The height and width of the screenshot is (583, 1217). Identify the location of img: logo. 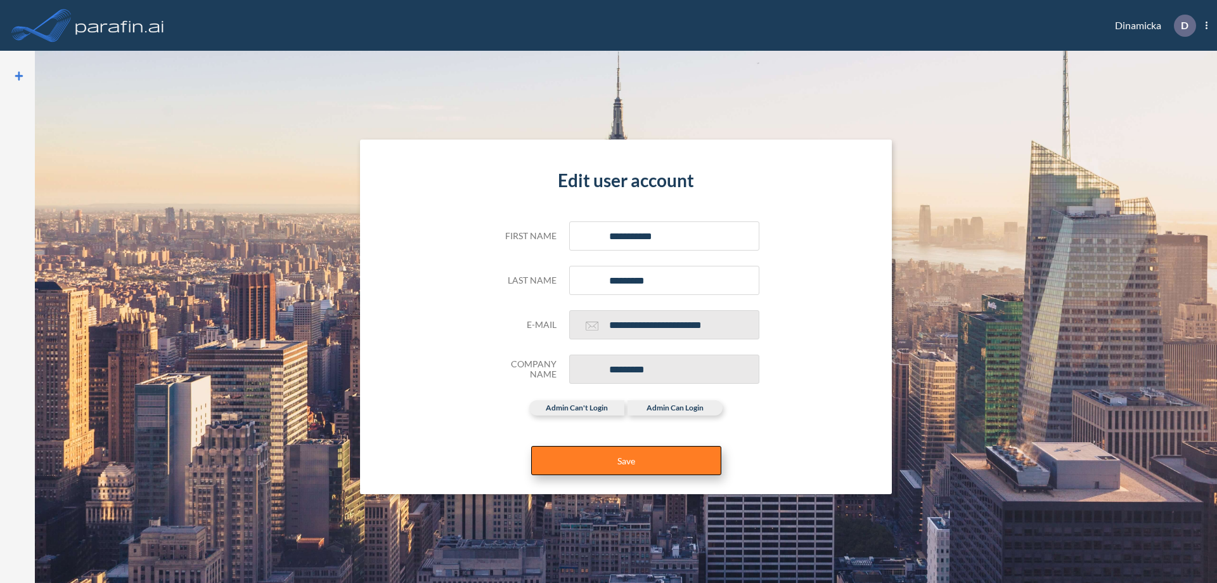
(120, 25).